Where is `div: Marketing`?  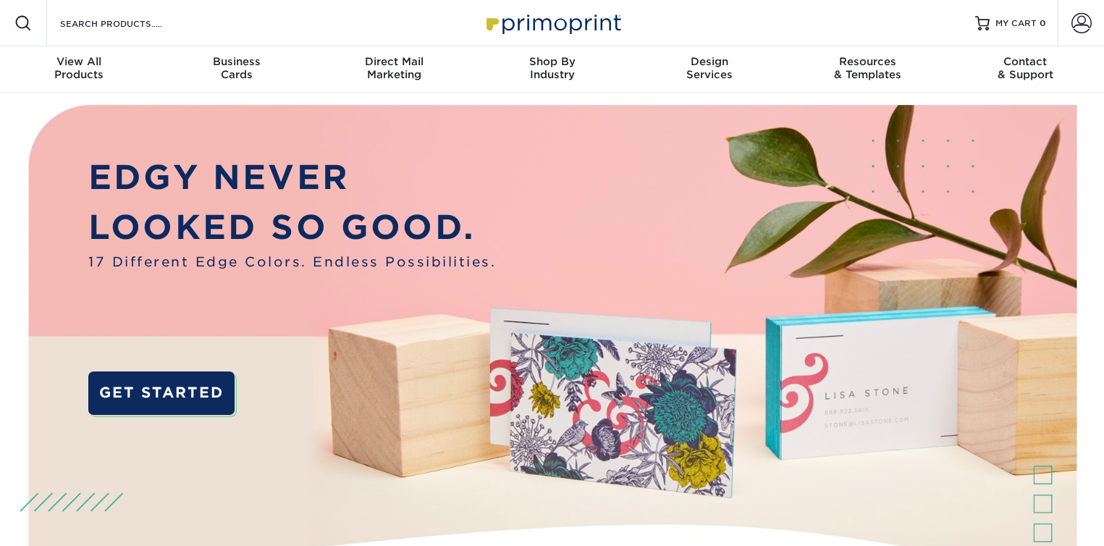 div: Marketing is located at coordinates (394, 68).